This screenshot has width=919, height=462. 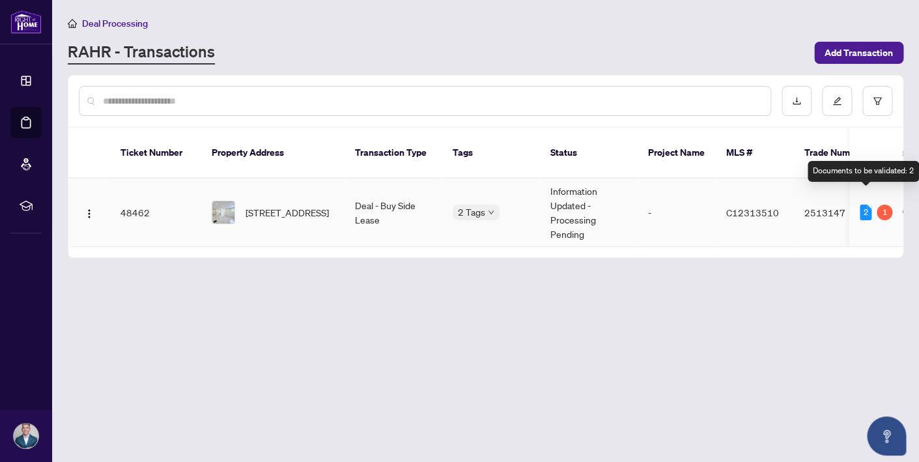 I want to click on img: Profile Icon, so click(x=26, y=436).